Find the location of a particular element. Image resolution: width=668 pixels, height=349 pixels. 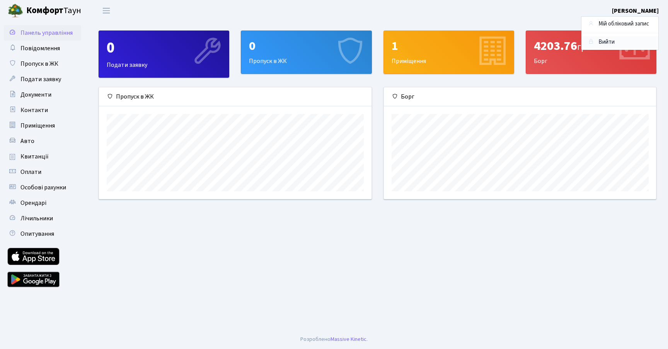

a: Орендарі is located at coordinates (43, 203).